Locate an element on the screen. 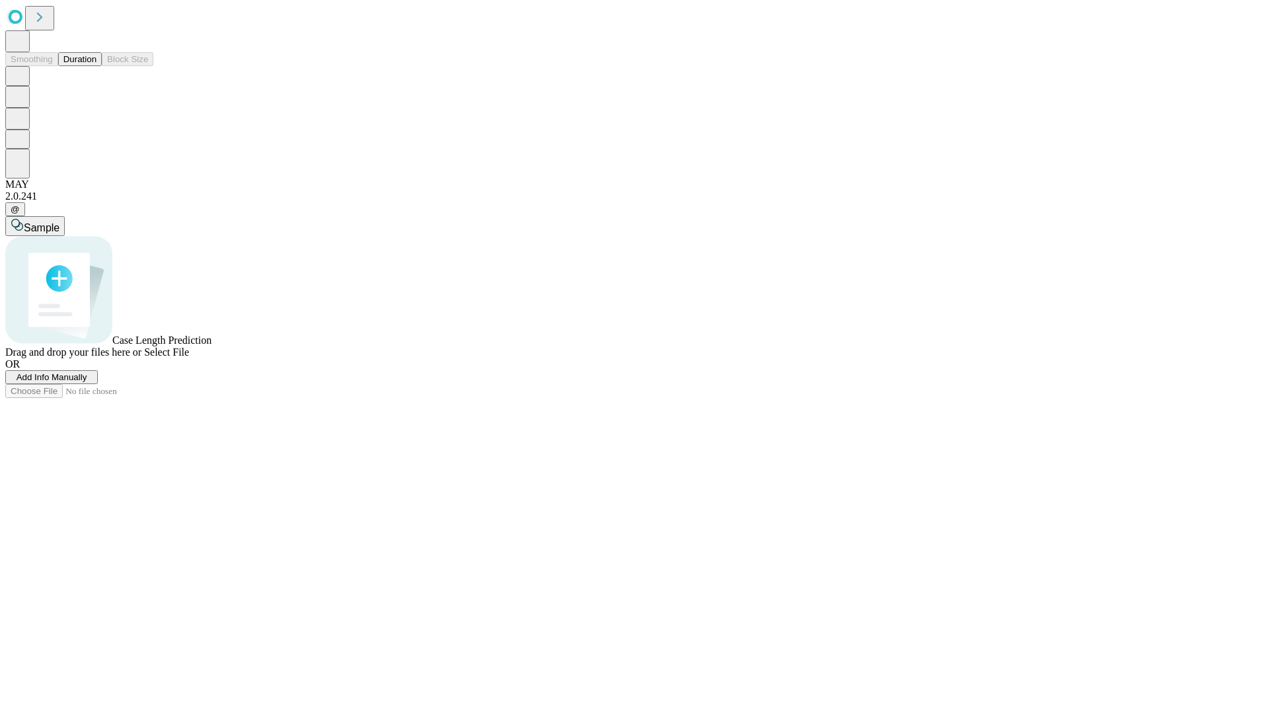 Image resolution: width=1269 pixels, height=714 pixels. button: Block Size is located at coordinates (128, 59).